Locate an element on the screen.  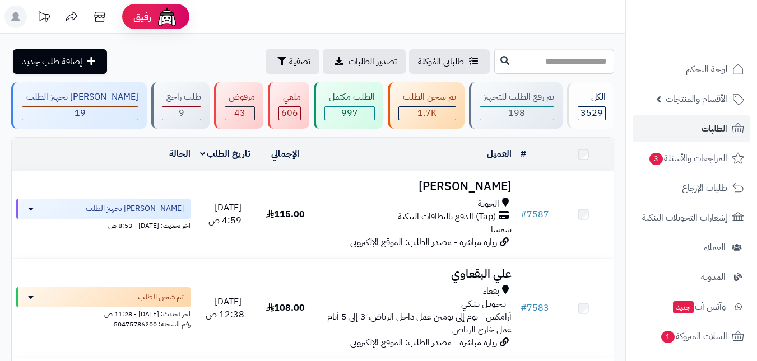
a: إشعارات التحويلات البنكية is located at coordinates (691, 218).